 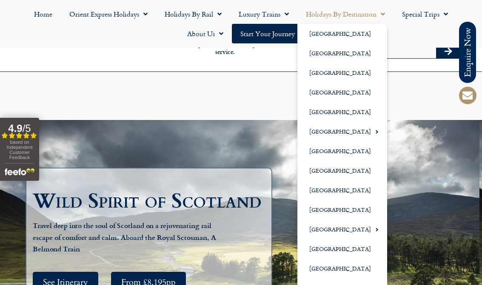 What do you see at coordinates (345, 14) in the screenshot?
I see `a: Holidays by Destination` at bounding box center [345, 14].